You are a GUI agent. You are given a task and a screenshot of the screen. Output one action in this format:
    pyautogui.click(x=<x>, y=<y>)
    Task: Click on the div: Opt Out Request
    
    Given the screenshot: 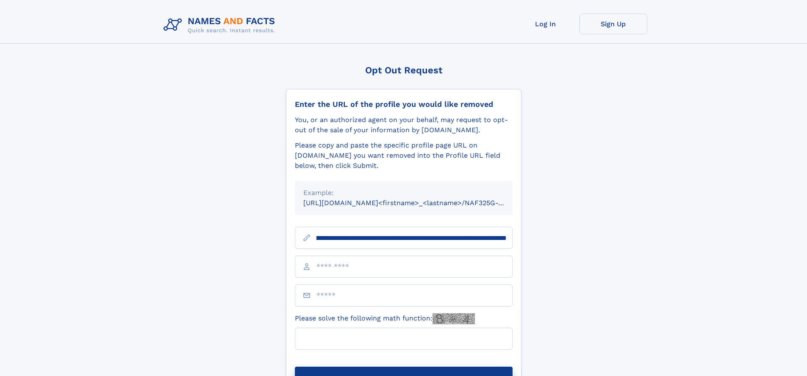 What is the action you would take?
    pyautogui.click(x=404, y=70)
    